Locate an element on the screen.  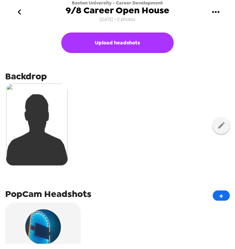
img: silhouette is located at coordinates (37, 125).